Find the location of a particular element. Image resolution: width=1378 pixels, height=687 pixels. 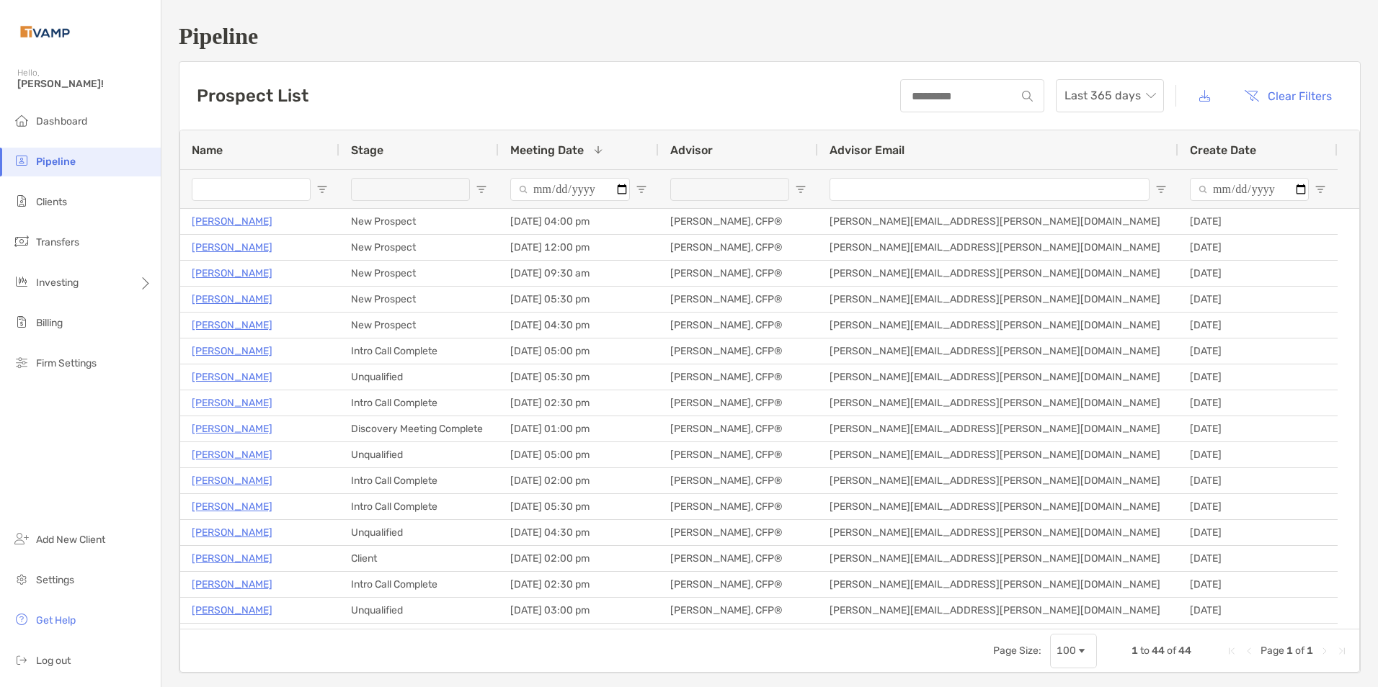

span: Create Date is located at coordinates (1223, 150).